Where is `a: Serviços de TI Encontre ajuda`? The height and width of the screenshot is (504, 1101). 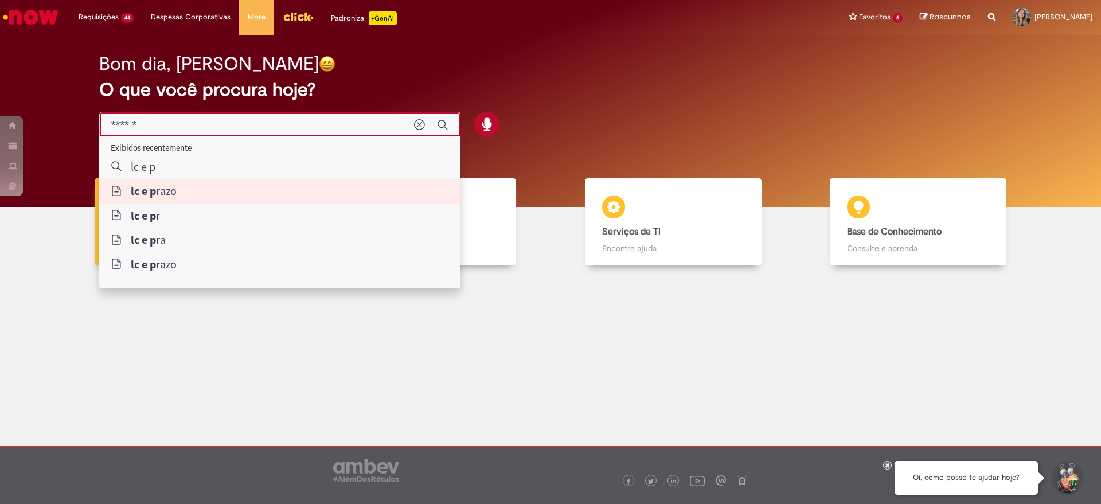 a: Serviços de TI Encontre ajuda is located at coordinates (673, 222).